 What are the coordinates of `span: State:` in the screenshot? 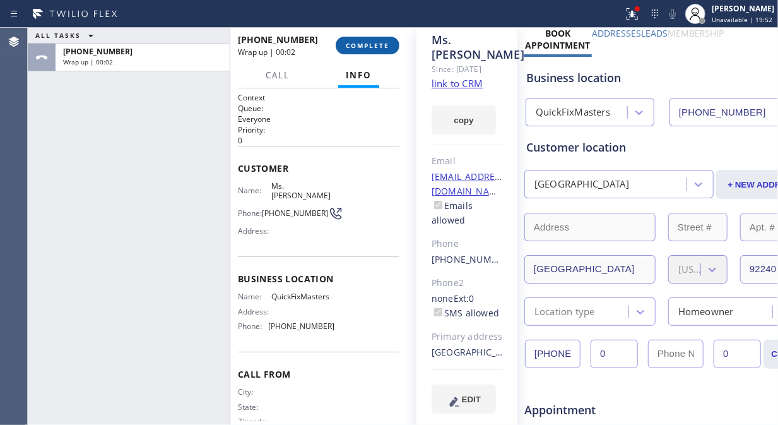 It's located at (254, 407).